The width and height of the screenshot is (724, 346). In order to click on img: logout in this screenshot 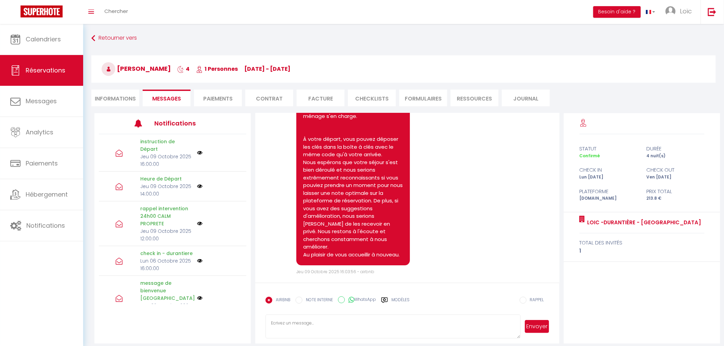, I will do `click(712, 12)`.